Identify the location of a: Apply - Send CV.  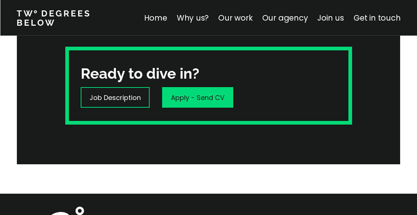
(198, 97).